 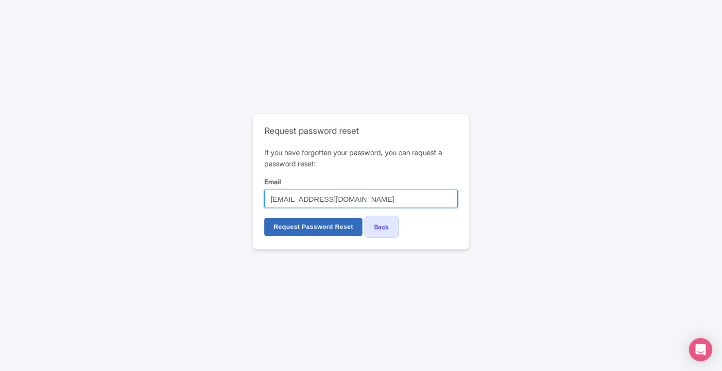 What do you see at coordinates (361, 199) in the screenshot?
I see `input: username@example.com` at bounding box center [361, 199].